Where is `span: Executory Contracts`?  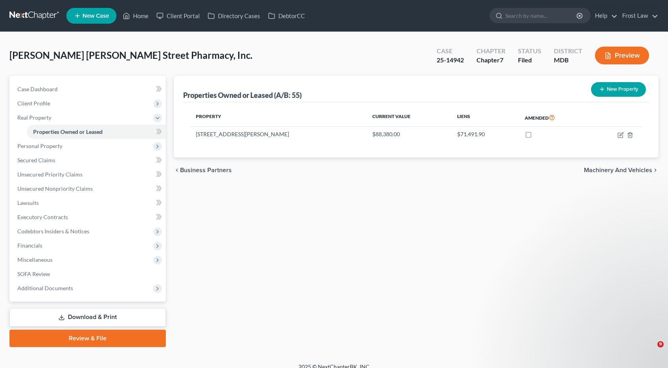 span: Executory Contracts is located at coordinates (43, 217).